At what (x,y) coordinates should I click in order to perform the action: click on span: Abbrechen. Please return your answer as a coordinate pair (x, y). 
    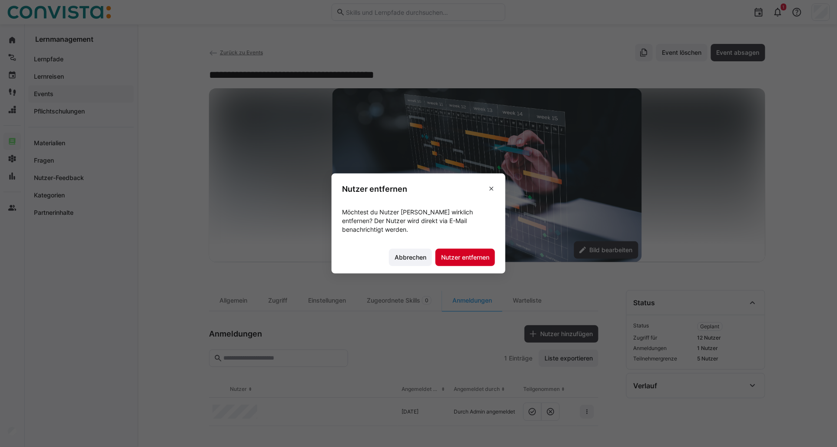
    Looking at the image, I should click on (410, 257).